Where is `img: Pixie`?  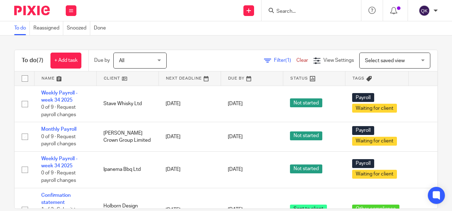 img: Pixie is located at coordinates (32, 10).